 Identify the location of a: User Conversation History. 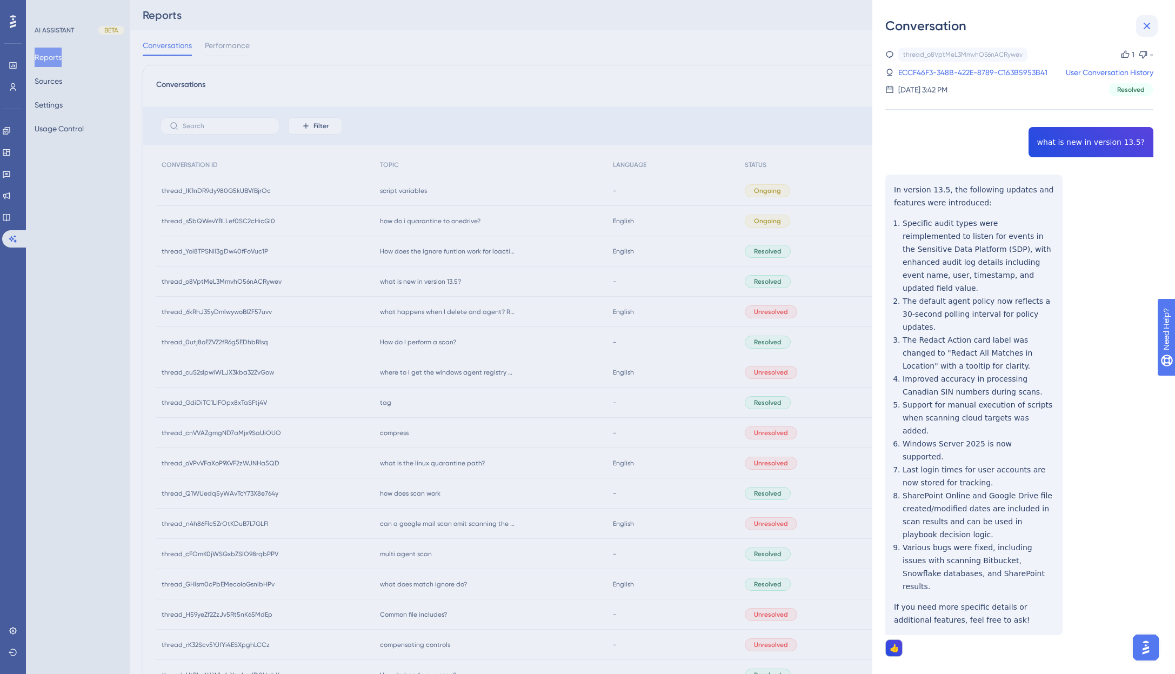
(1110, 72).